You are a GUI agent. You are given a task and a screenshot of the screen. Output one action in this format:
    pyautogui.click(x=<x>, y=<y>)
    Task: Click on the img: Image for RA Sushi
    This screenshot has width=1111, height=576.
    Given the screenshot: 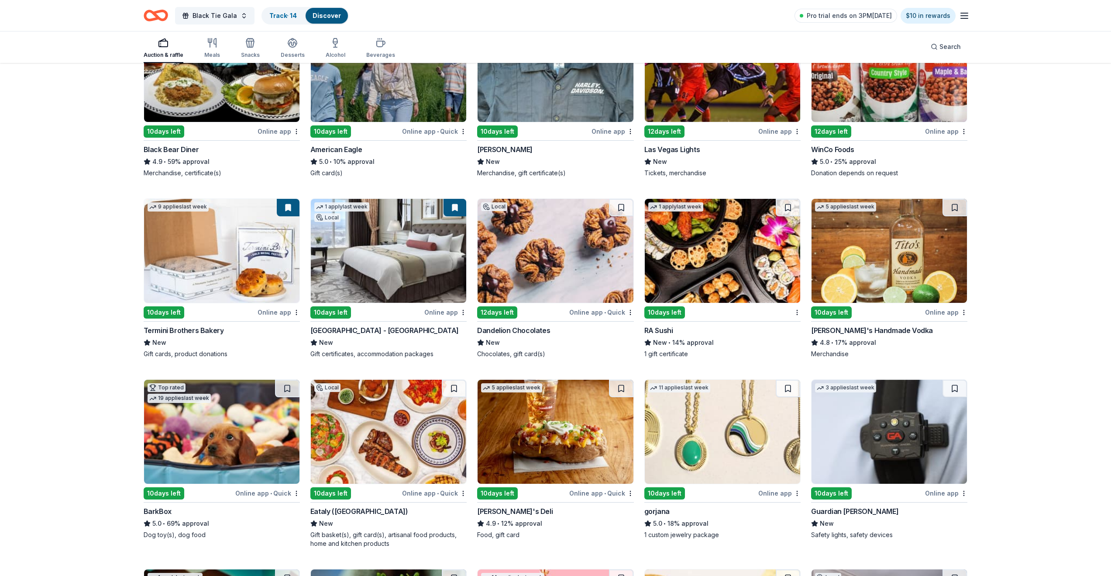 What is the action you would take?
    pyautogui.click(x=723, y=251)
    